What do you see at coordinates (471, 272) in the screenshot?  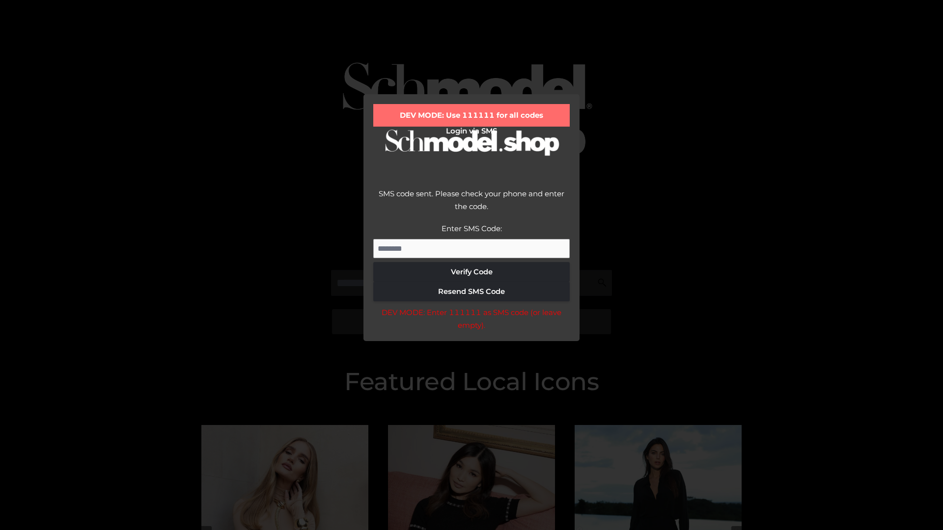 I see `button: Verify Code` at bounding box center [471, 272].